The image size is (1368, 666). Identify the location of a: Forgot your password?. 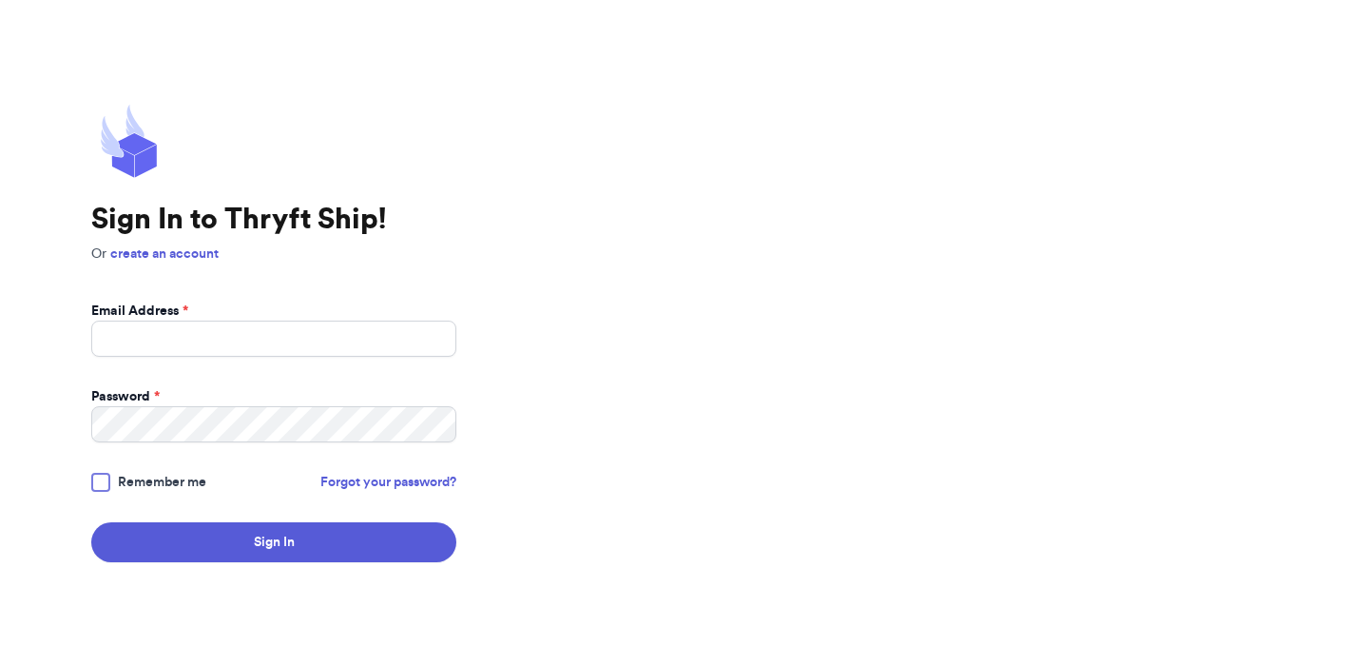
(388, 482).